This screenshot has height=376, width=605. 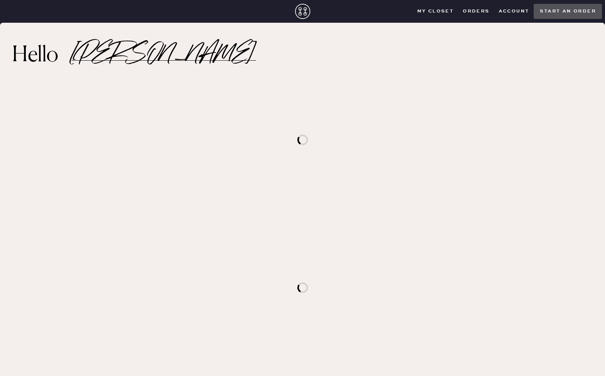 I want to click on button: Start an order, so click(x=568, y=11).